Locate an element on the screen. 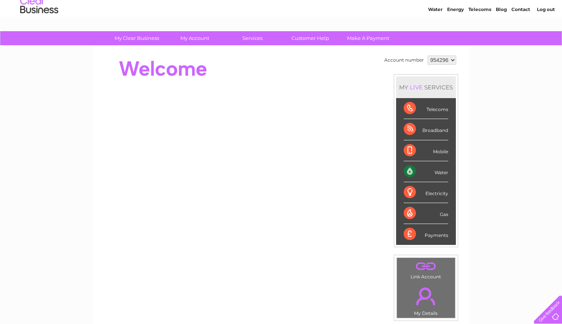  a: My Account is located at coordinates (194, 38).